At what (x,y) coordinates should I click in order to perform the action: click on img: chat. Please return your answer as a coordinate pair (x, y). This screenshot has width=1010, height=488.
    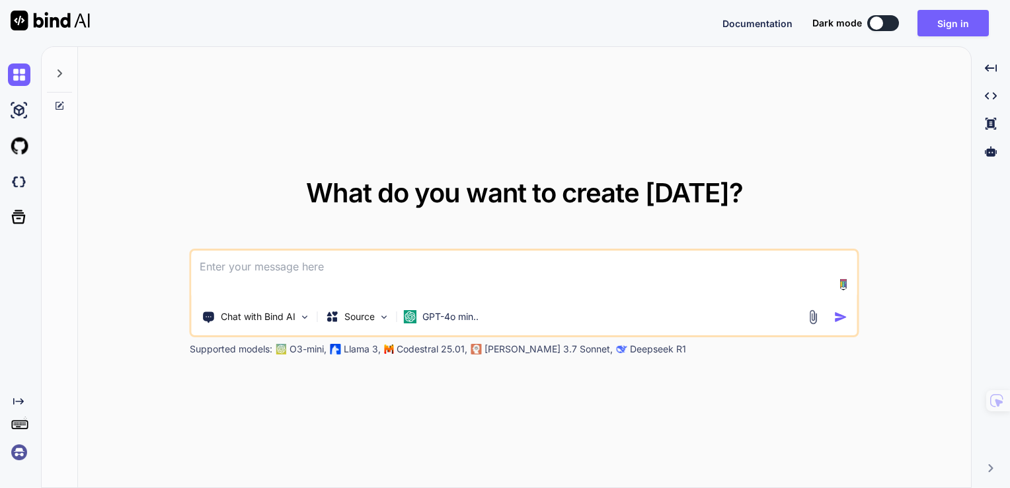
    Looking at the image, I should click on (19, 75).